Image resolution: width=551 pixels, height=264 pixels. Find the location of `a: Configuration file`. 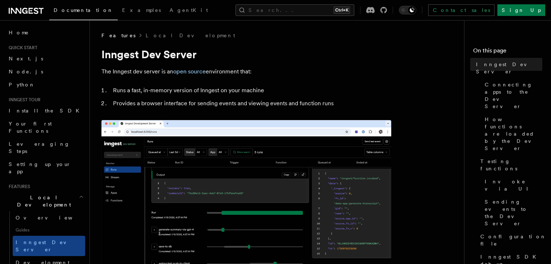

a: Configuration file is located at coordinates (510, 241).